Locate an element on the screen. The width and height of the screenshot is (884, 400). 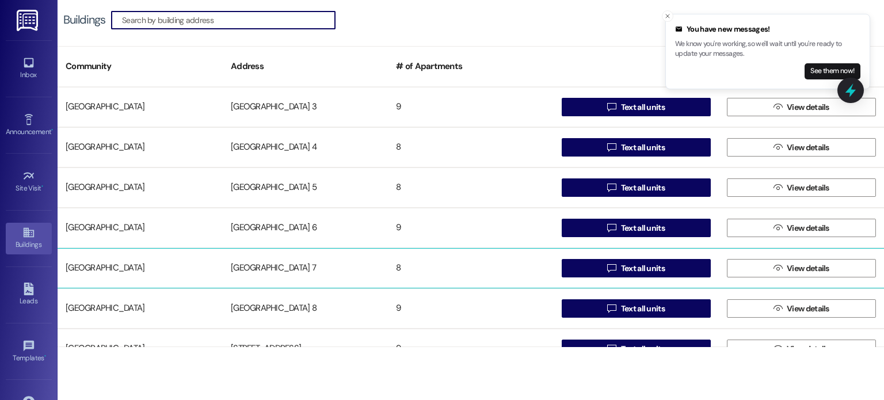
div: Buildings is located at coordinates (84, 20).